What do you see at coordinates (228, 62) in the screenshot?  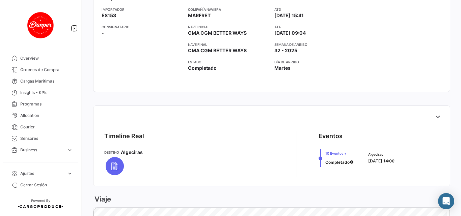 I see `app-card-info-title: Estado` at bounding box center [228, 62].